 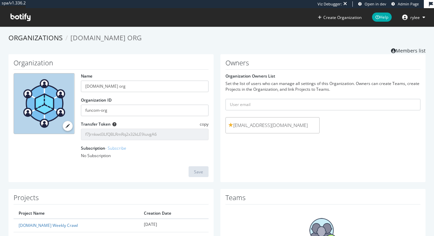 I want to click on input: Organization ID, so click(x=145, y=110).